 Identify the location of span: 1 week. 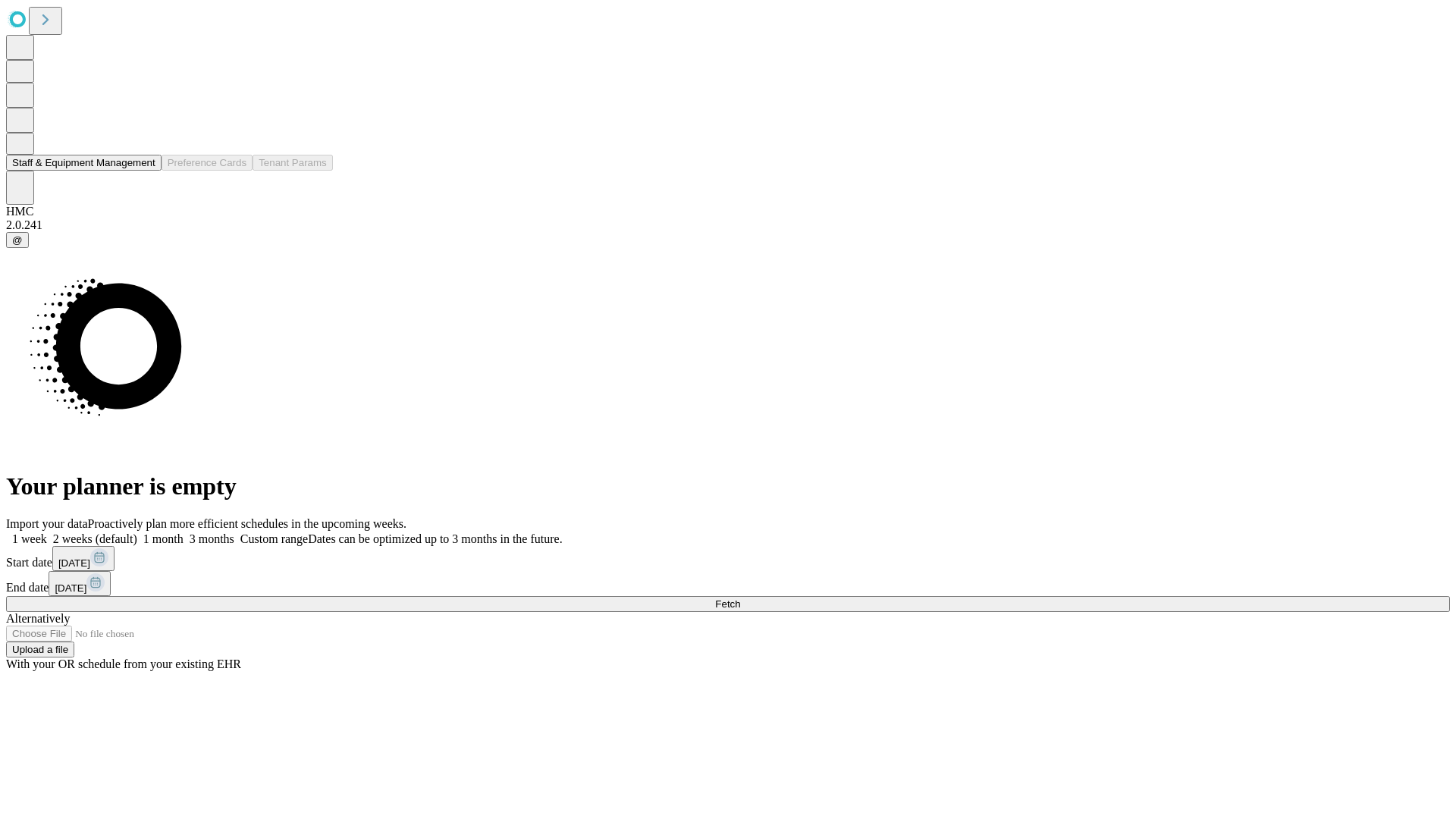
(30, 538).